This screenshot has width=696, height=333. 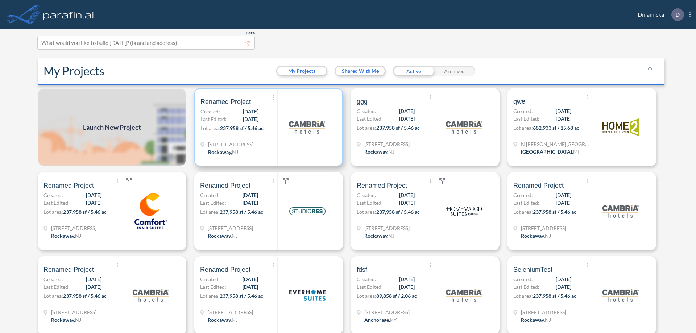 I want to click on span: N Wyndham Hill Dr NE, so click(x=556, y=144).